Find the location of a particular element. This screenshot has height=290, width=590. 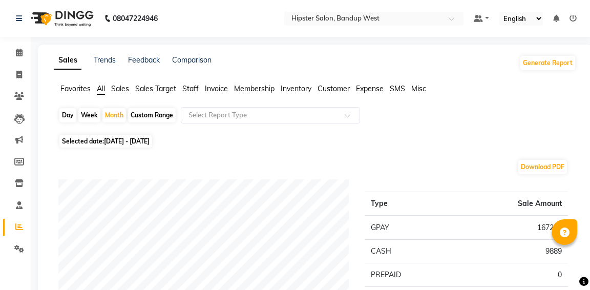

span: SMS is located at coordinates (398, 89).